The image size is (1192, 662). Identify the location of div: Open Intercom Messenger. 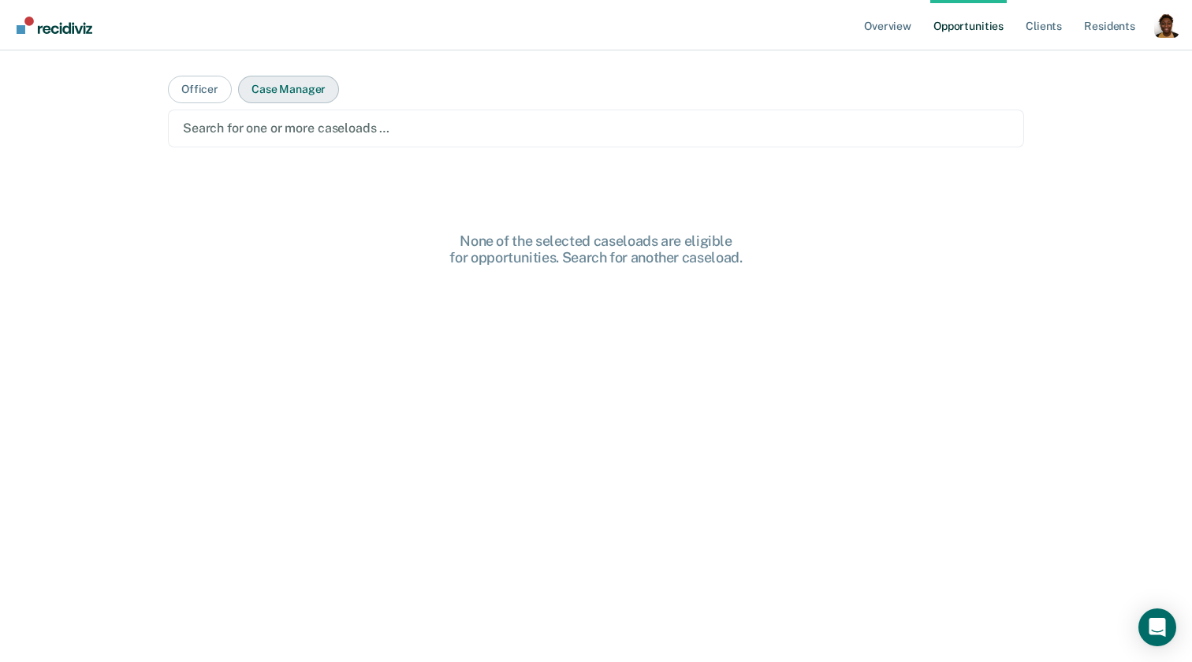
(1157, 627).